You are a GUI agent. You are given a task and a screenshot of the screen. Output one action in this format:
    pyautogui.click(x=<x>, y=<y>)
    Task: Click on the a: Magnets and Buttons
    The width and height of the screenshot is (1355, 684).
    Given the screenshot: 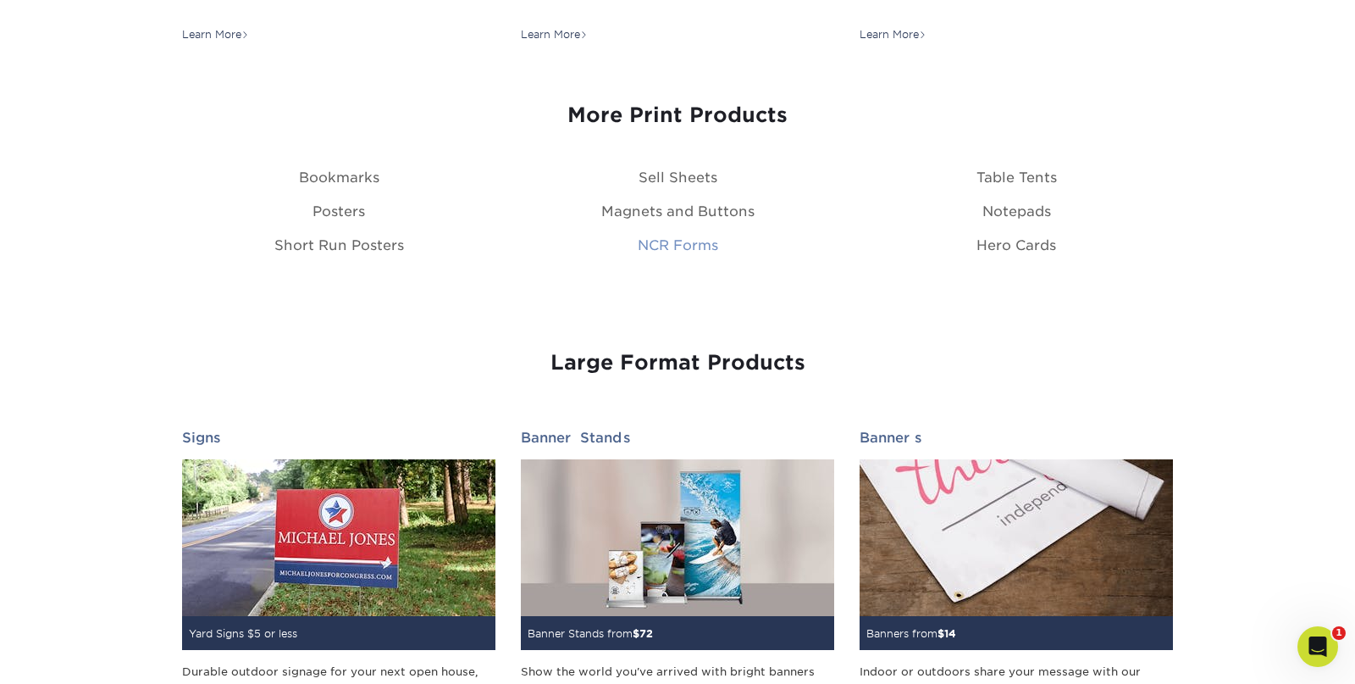 What is the action you would take?
    pyautogui.click(x=678, y=211)
    